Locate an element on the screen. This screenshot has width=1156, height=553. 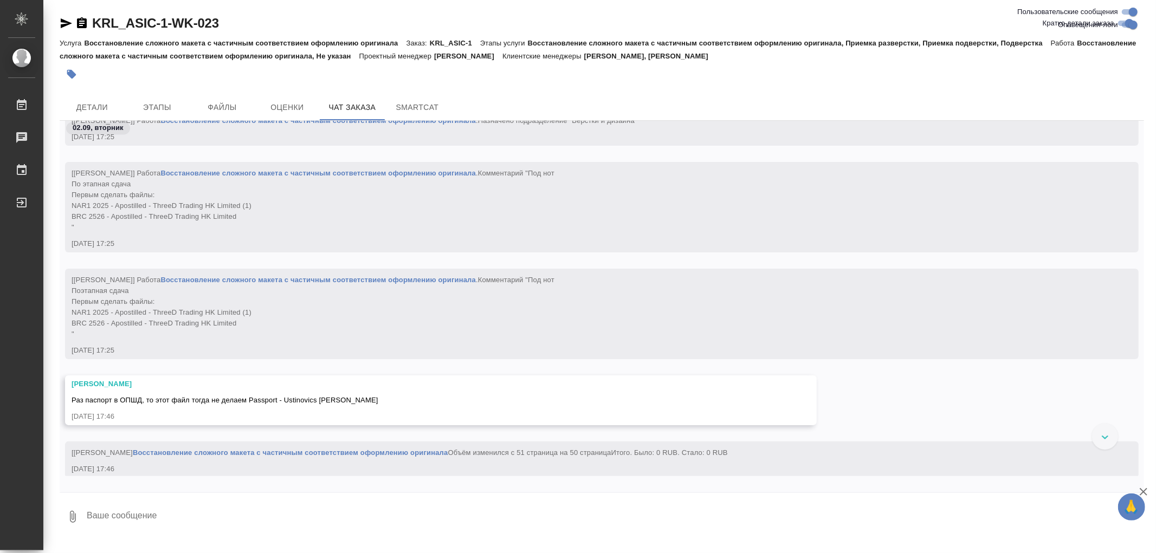
span: Детали is located at coordinates (92, 107).